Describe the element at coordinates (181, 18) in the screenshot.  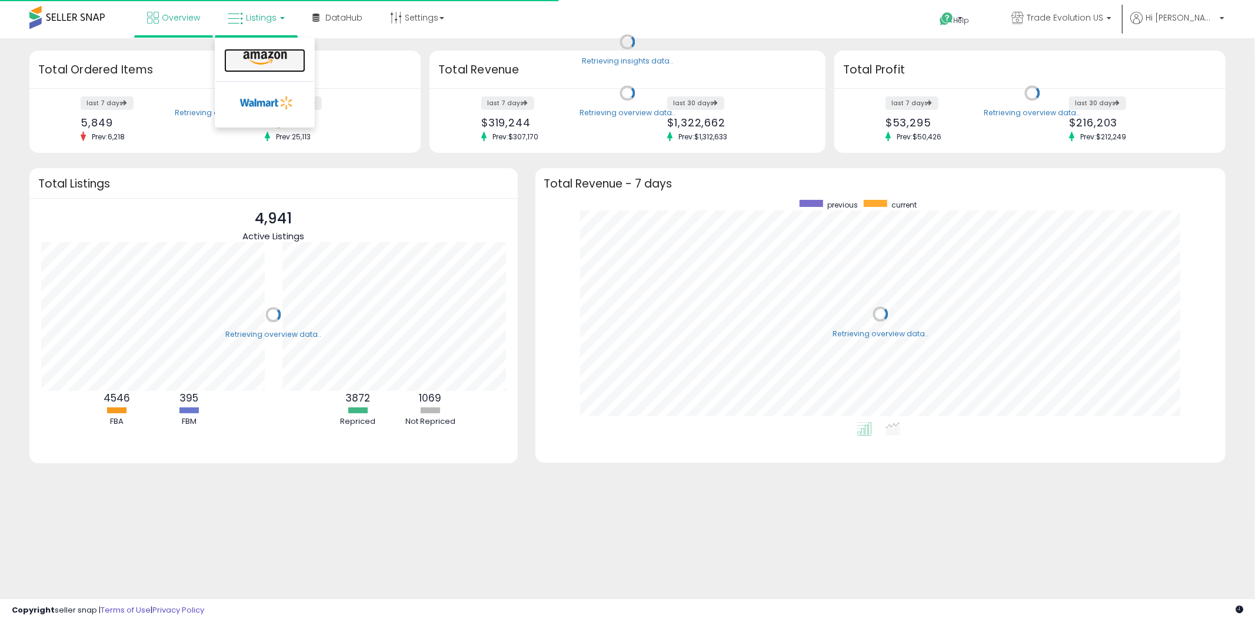
I see `span: Overview` at that location.